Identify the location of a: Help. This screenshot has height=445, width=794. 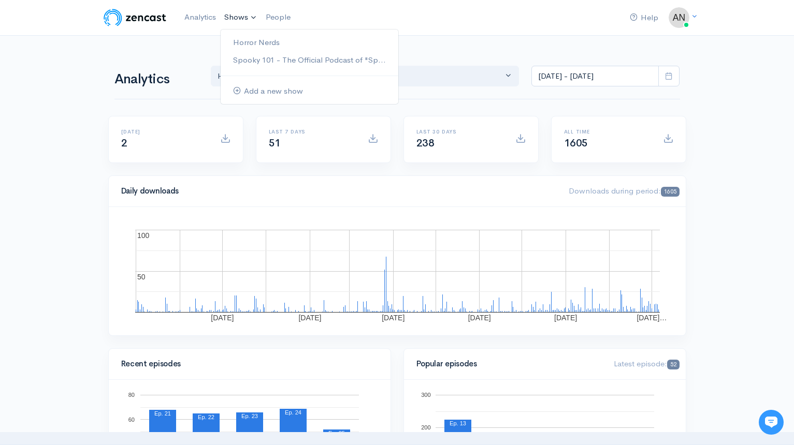
(644, 18).